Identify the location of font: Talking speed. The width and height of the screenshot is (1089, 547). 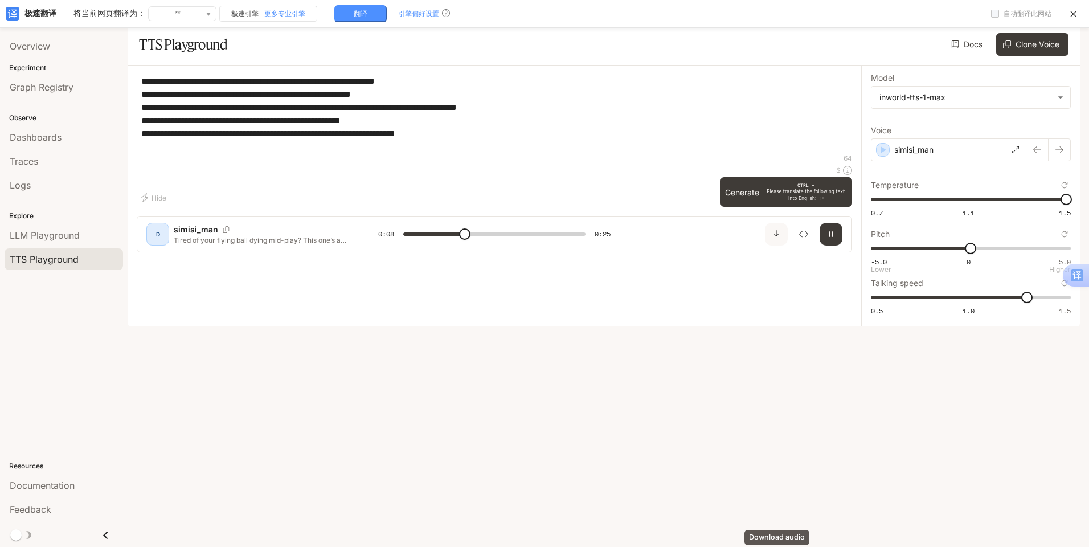
(897, 283).